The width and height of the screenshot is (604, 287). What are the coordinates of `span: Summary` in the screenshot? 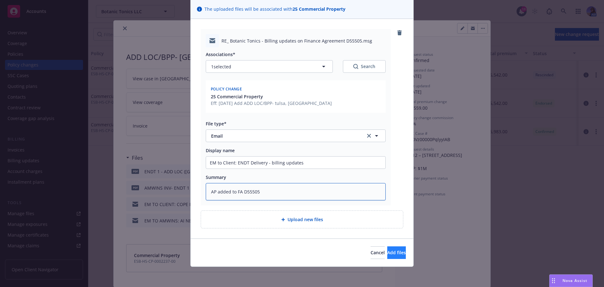 It's located at (216, 177).